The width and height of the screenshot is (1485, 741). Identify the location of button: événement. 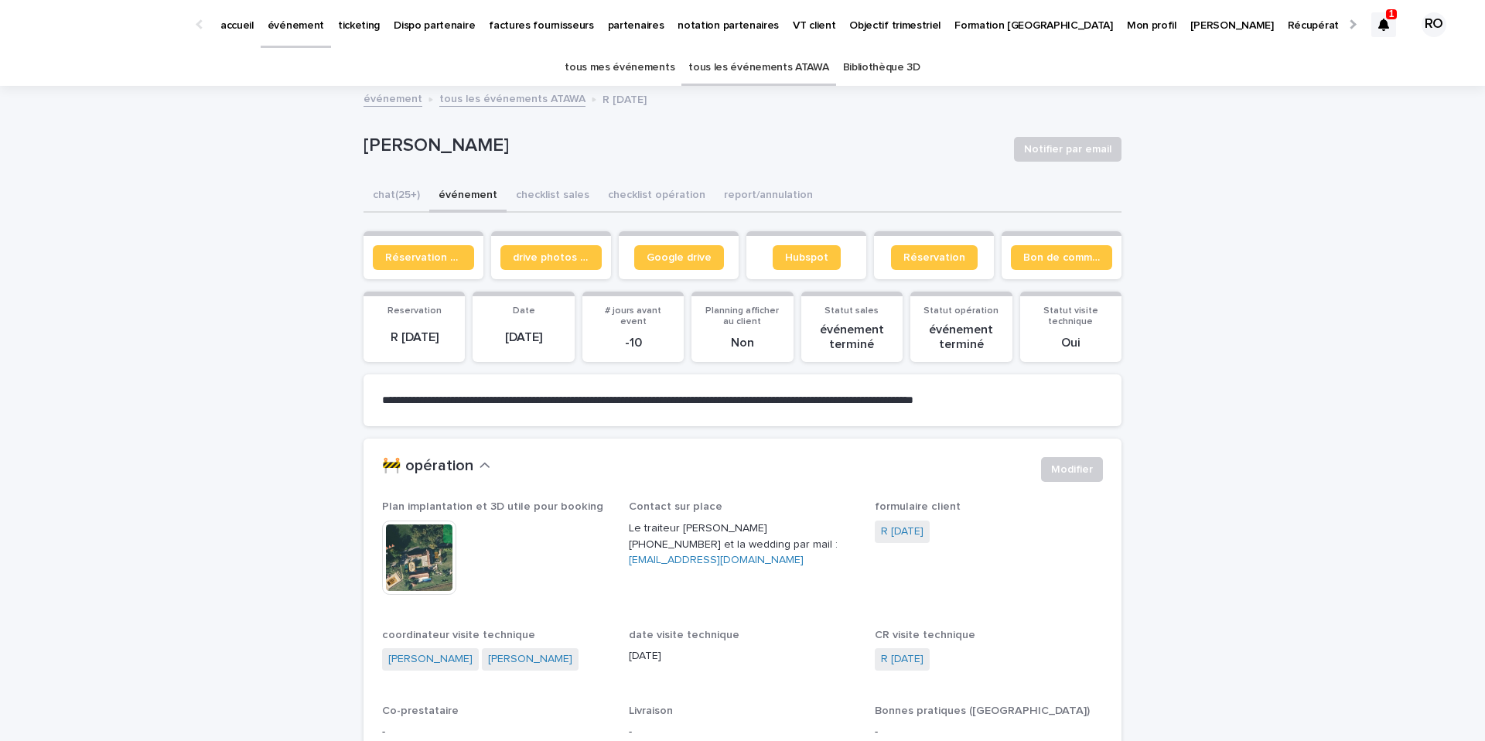
(468, 196).